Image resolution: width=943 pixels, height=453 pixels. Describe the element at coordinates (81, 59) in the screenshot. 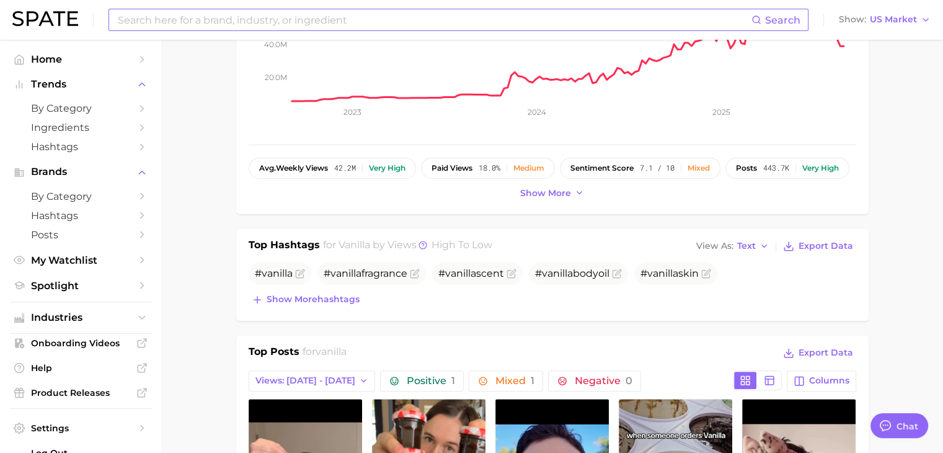

I see `span: Home` at that location.